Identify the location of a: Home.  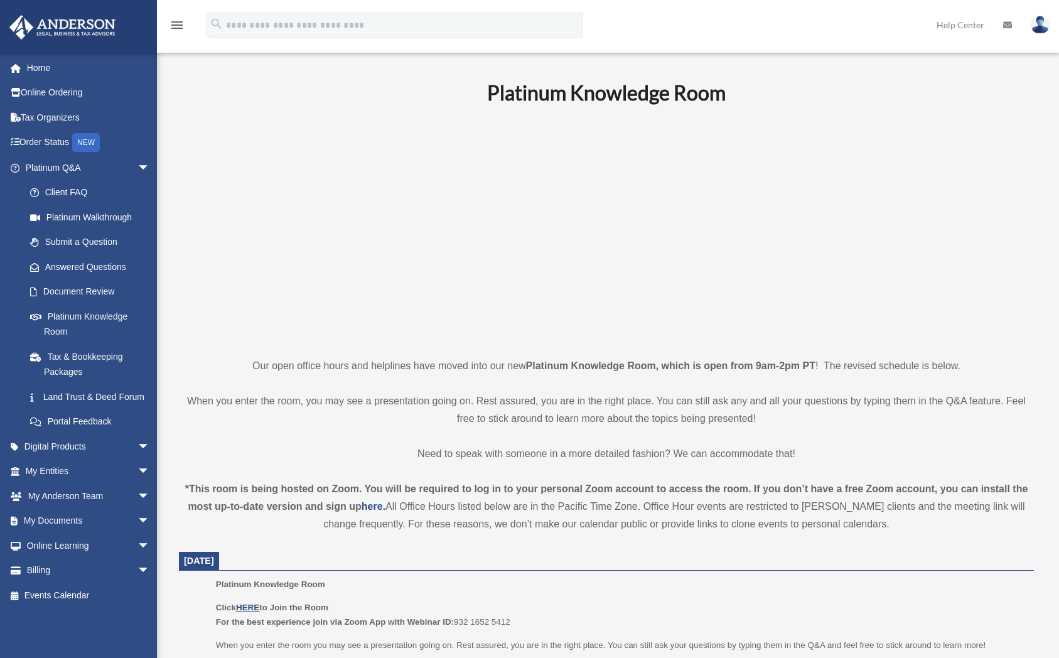
(88, 68).